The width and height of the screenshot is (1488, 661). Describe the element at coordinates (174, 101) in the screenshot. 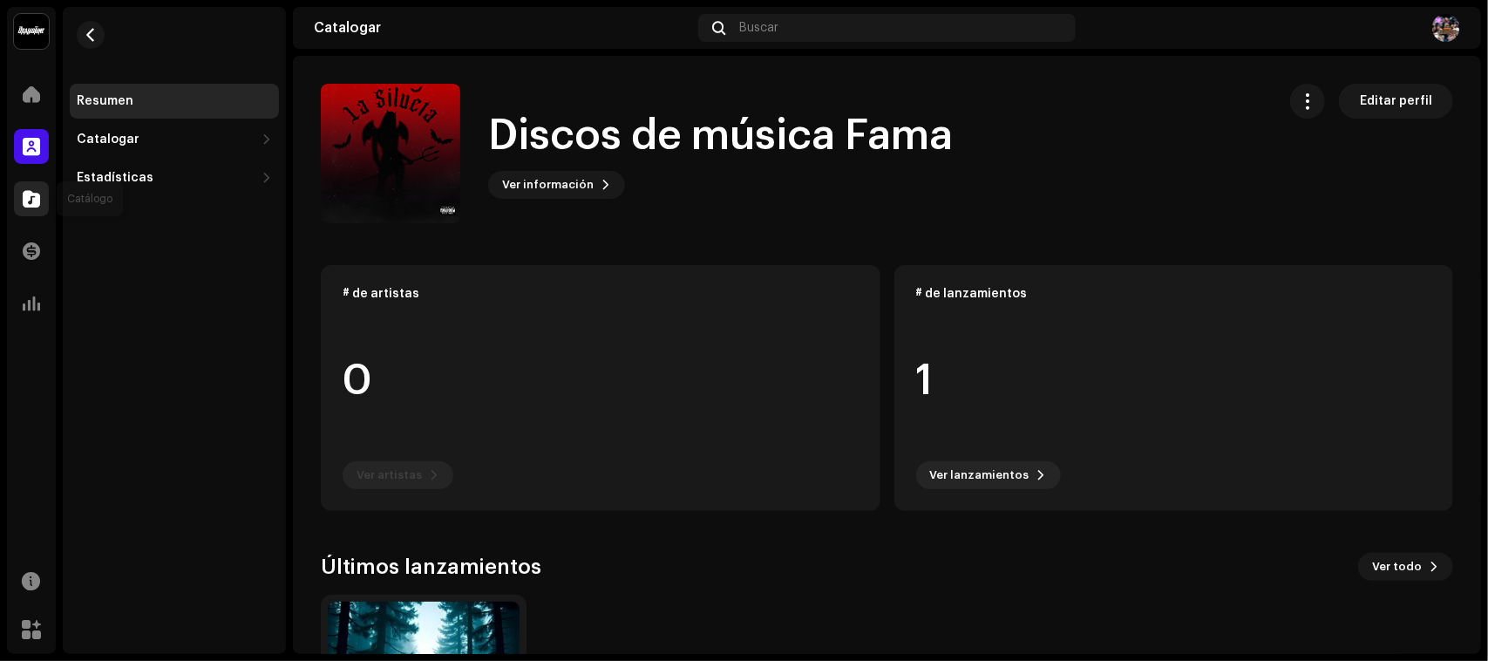

I see `re-m-nav-item: Resumen` at that location.